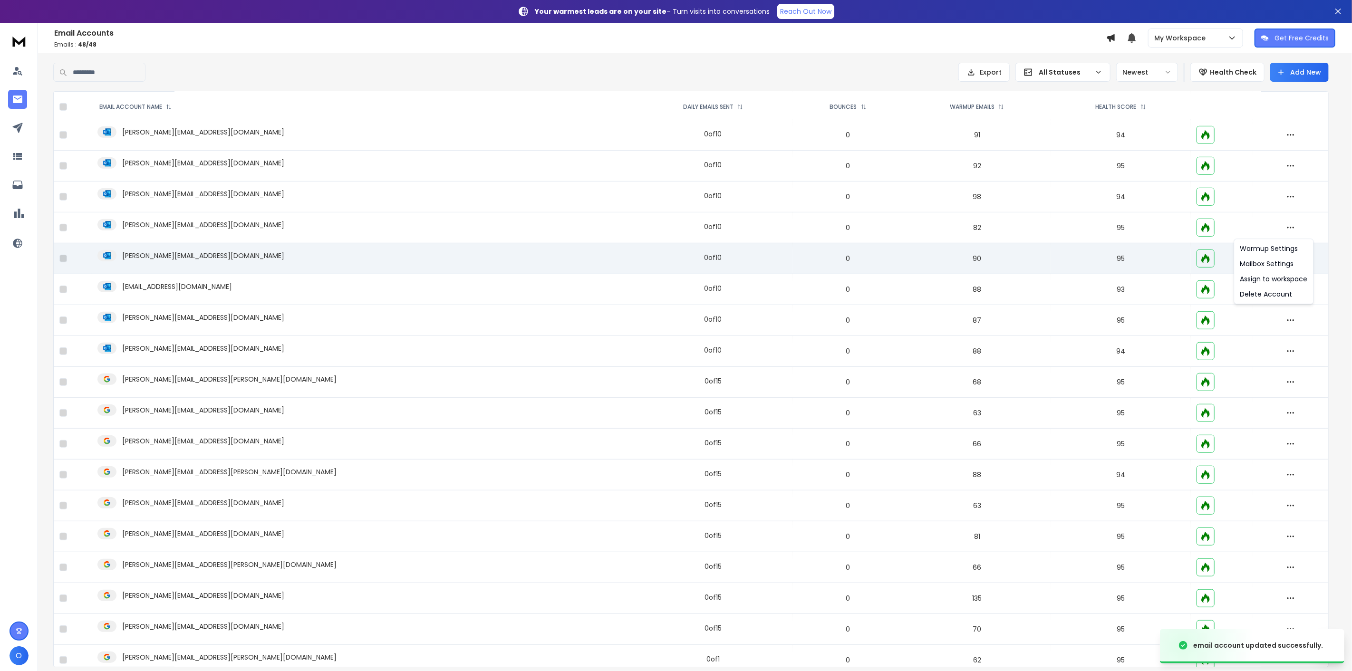 The image size is (1352, 671). What do you see at coordinates (87, 44) in the screenshot?
I see `span: 48 / 48` at bounding box center [87, 44].